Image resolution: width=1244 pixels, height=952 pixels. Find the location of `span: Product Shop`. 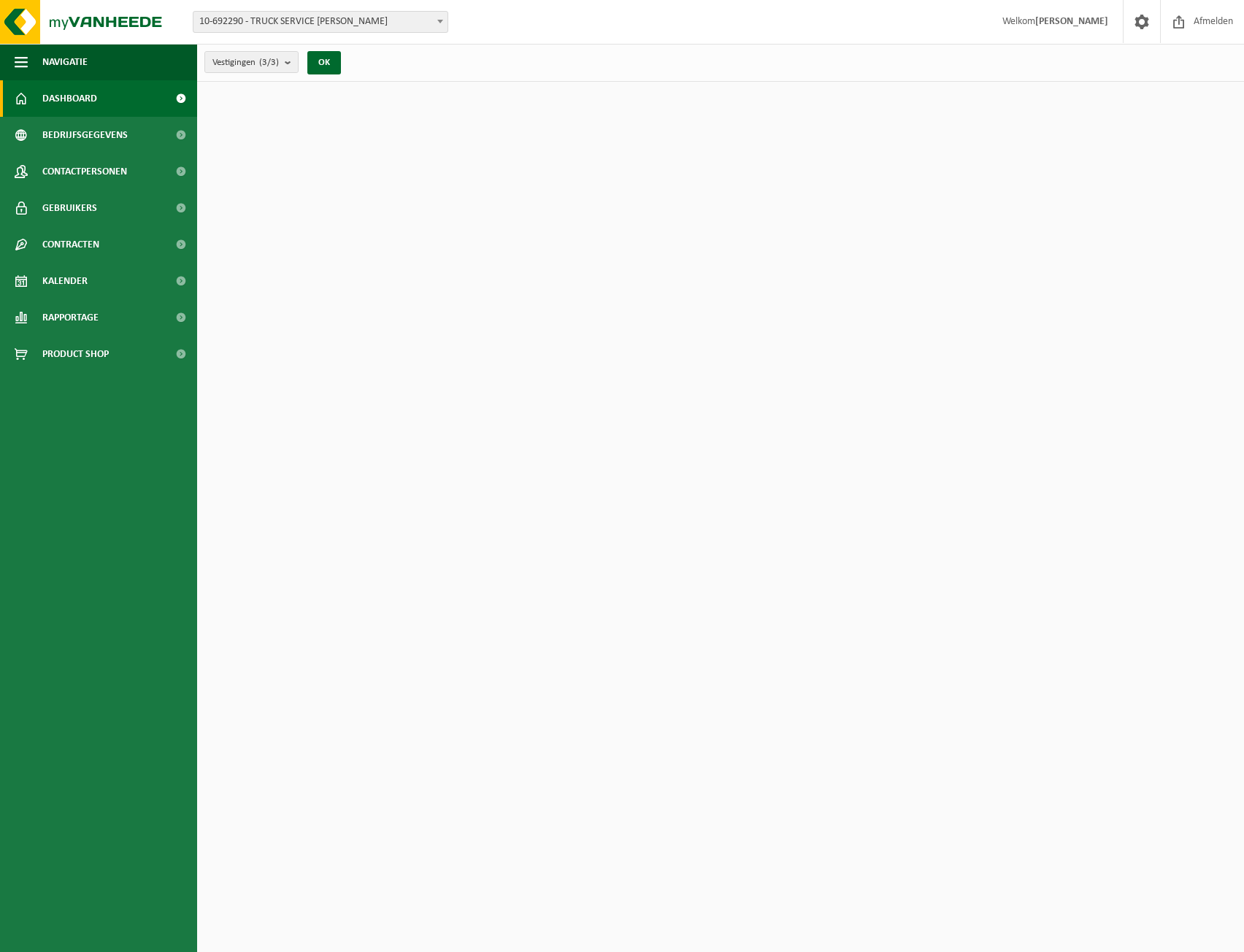

span: Product Shop is located at coordinates (76, 354).